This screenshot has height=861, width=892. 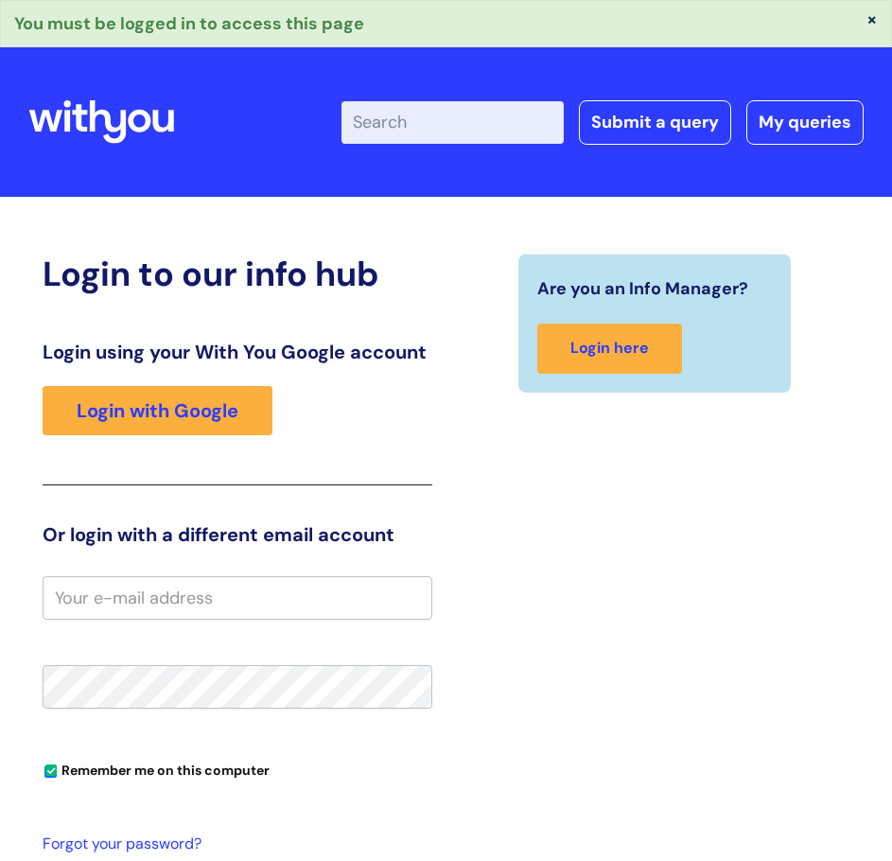 What do you see at coordinates (805, 122) in the screenshot?
I see `a: My queries` at bounding box center [805, 122].